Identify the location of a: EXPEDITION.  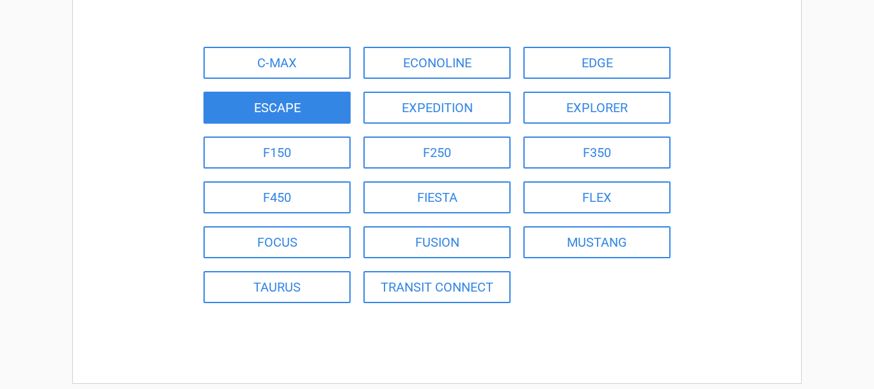
(437, 108).